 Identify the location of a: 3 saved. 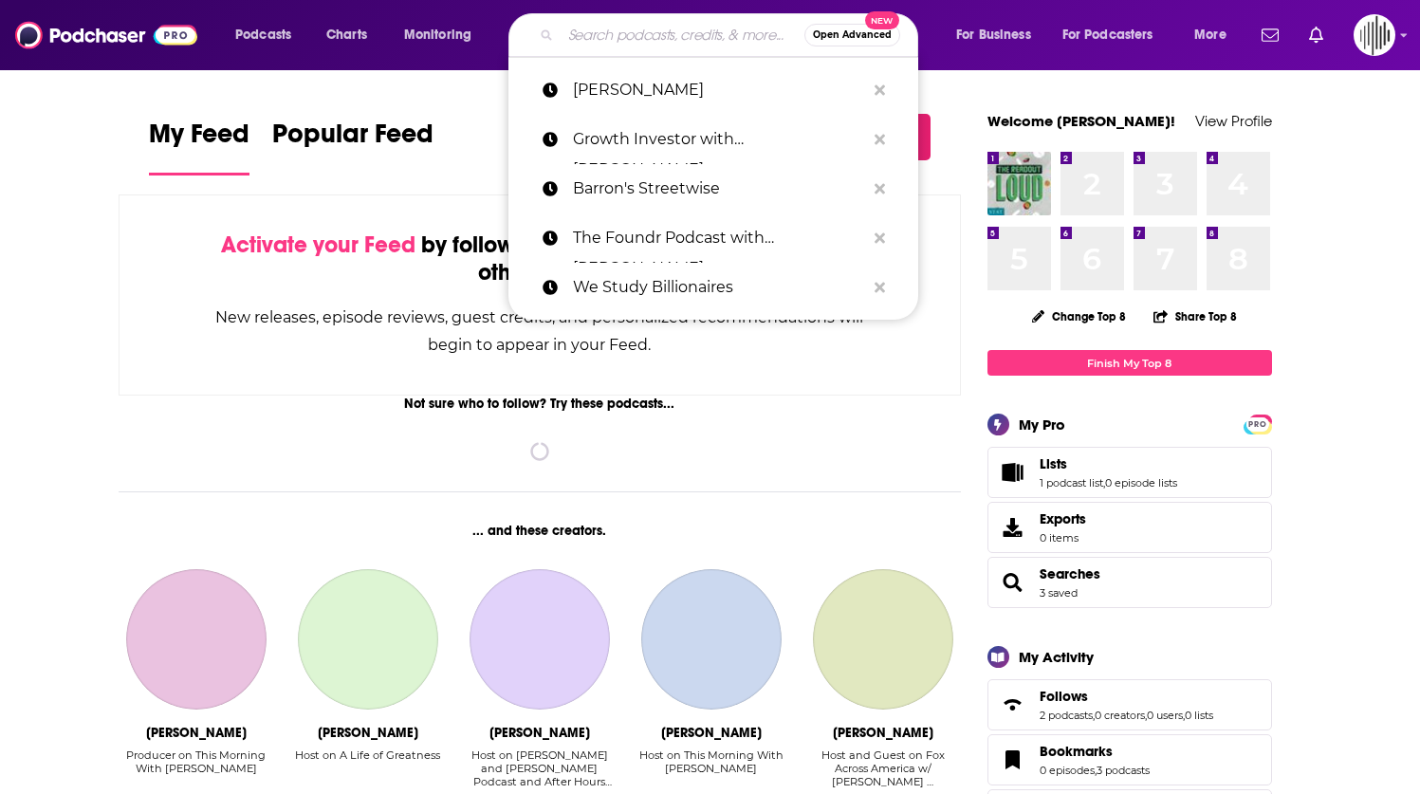
(1059, 593).